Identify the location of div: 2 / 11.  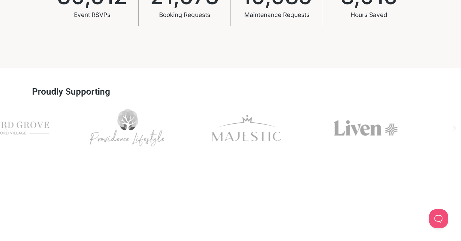
(127, 128).